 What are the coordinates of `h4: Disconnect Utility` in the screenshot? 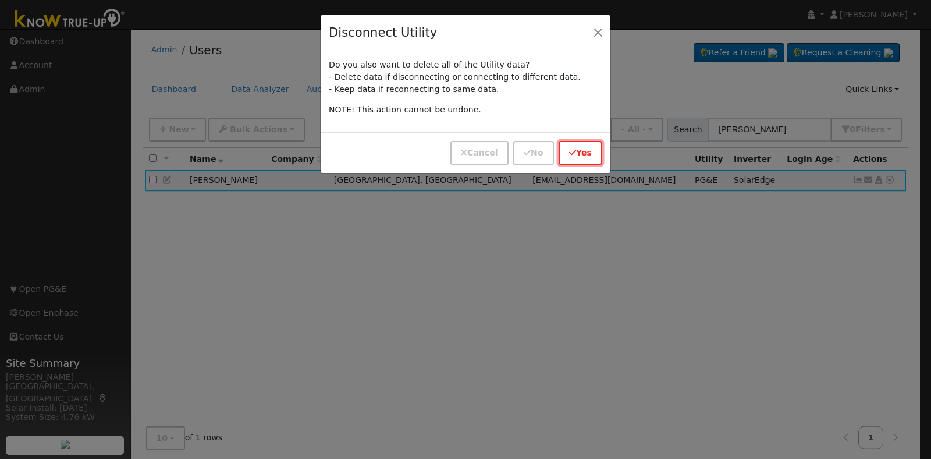 It's located at (383, 33).